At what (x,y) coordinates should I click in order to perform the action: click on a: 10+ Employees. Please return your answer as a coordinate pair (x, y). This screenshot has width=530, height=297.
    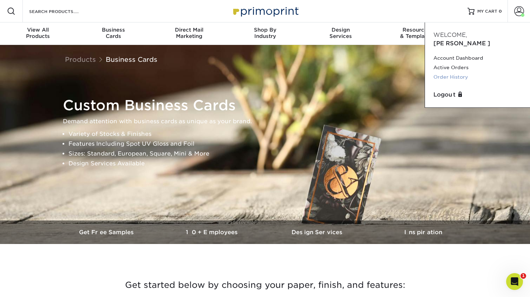
    Looking at the image, I should click on (212, 232).